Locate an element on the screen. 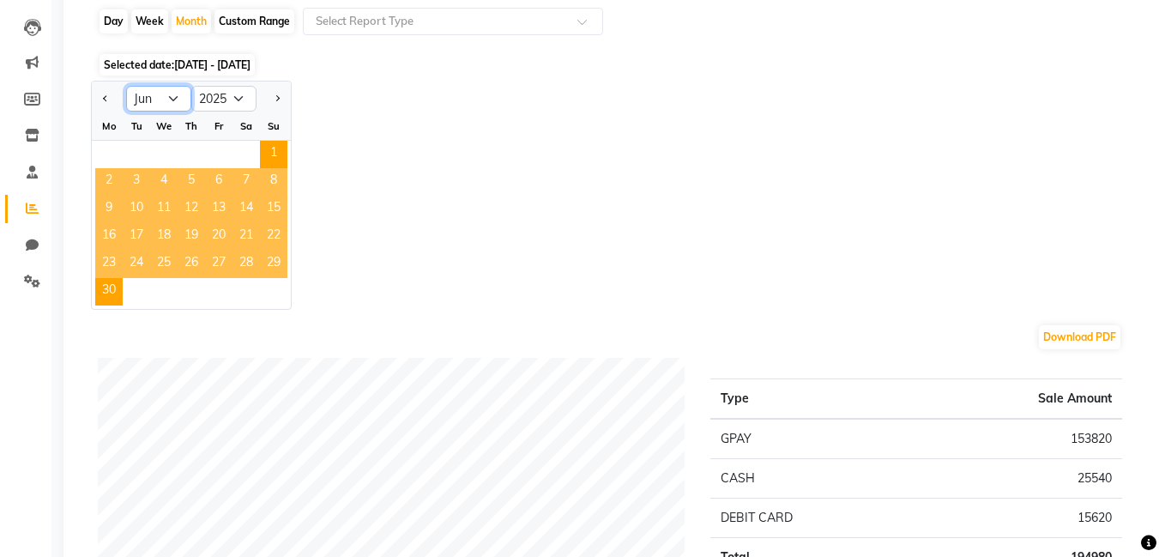 This screenshot has width=1159, height=557. span: 10 is located at coordinates (136, 209).